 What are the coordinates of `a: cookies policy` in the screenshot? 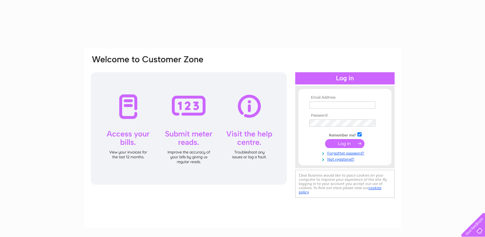 It's located at (340, 189).